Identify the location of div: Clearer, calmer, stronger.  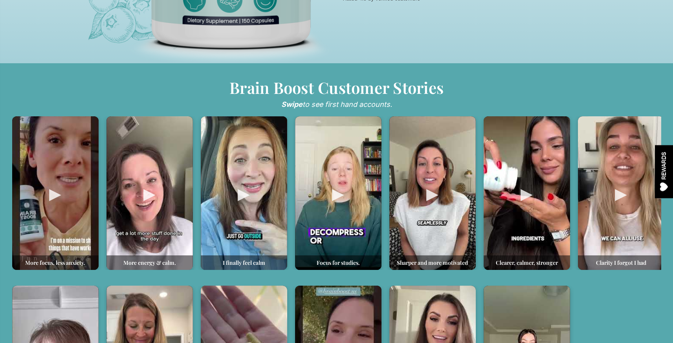
(527, 263).